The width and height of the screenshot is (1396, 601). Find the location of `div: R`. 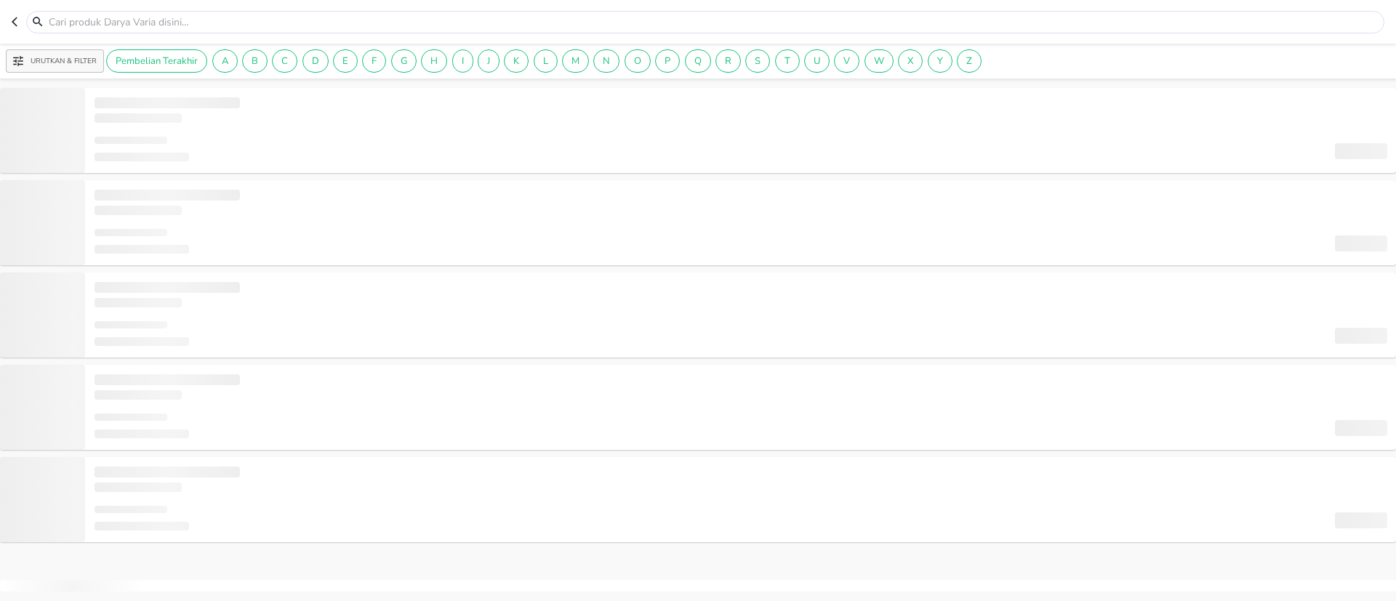

div: R is located at coordinates (728, 61).